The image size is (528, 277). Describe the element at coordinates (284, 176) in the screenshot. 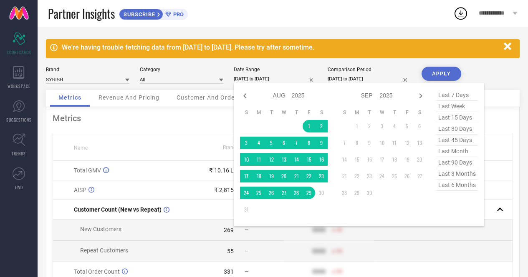

I see `td: Wed Aug 20 2025` at that location.